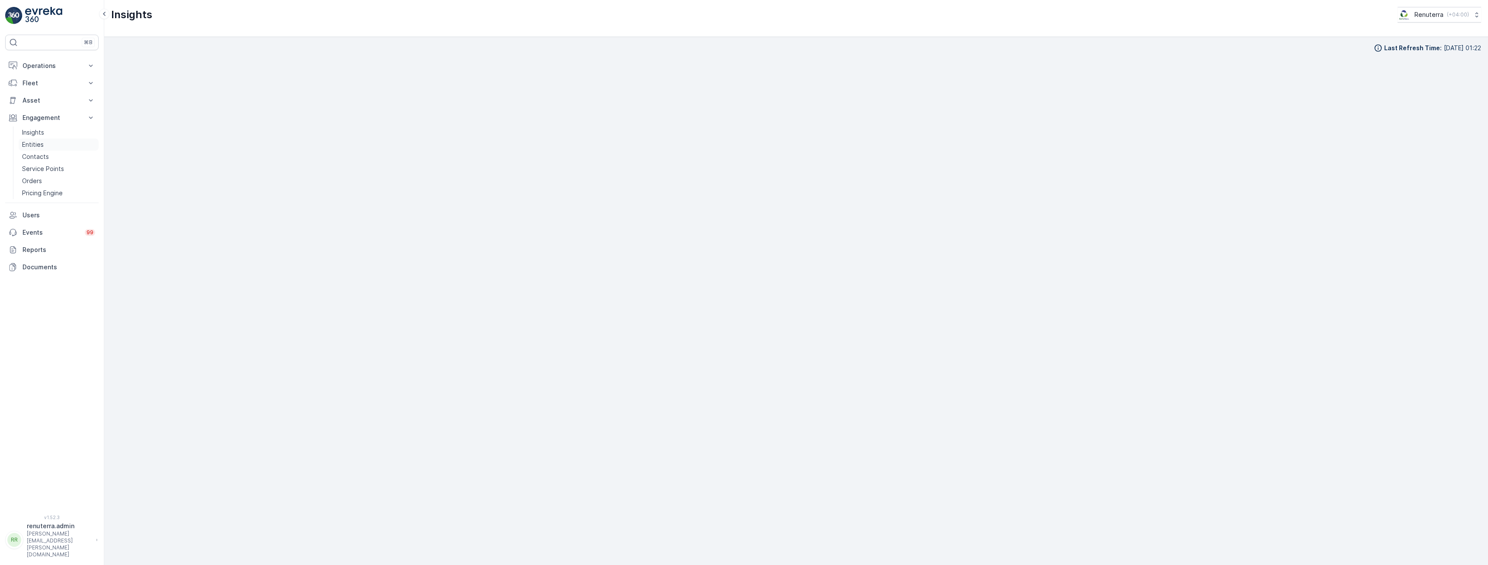  I want to click on button: Fleet, so click(52, 83).